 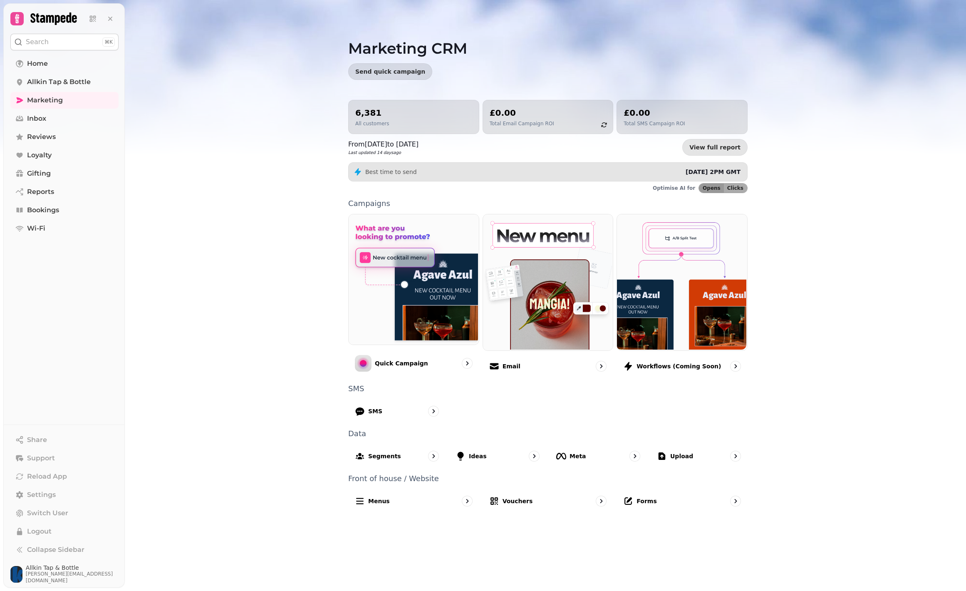 What do you see at coordinates (390, 72) in the screenshot?
I see `span: Send quick campaign` at bounding box center [390, 72].